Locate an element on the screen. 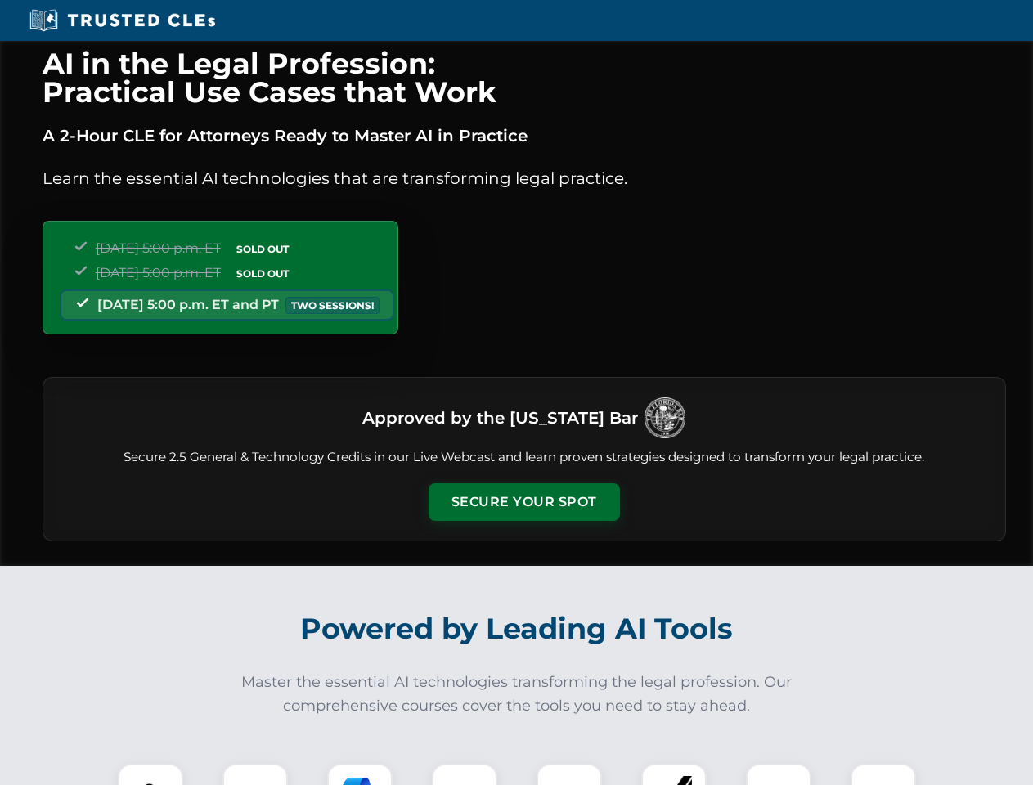 The image size is (1033, 785). p: Learn the essential AI technologies that are transforming legal practice. is located at coordinates (524, 178).